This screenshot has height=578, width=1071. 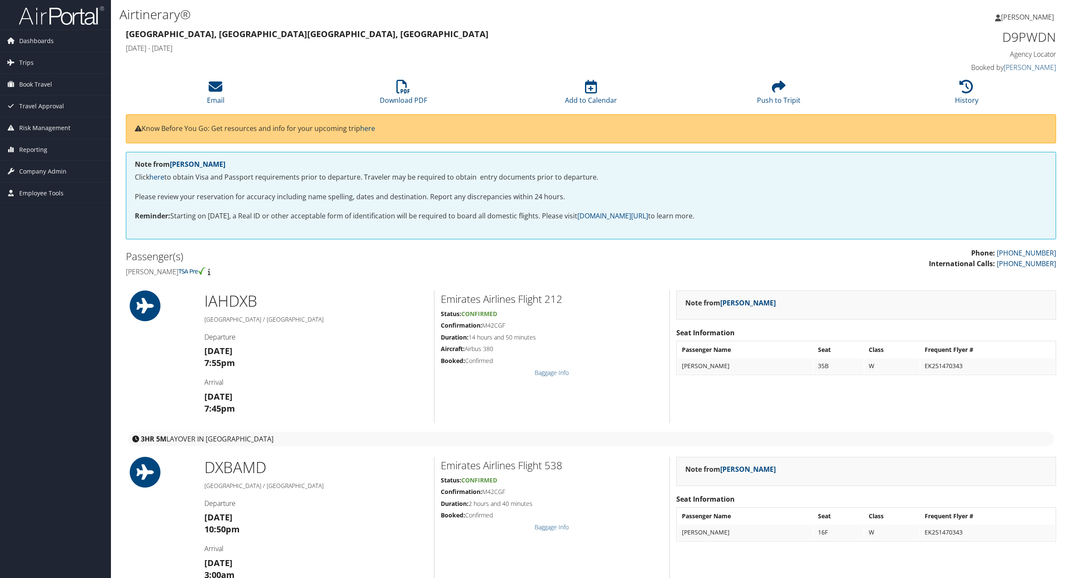 What do you see at coordinates (552, 299) in the screenshot?
I see `h2: Emirates Airlines Flight 212` at bounding box center [552, 299].